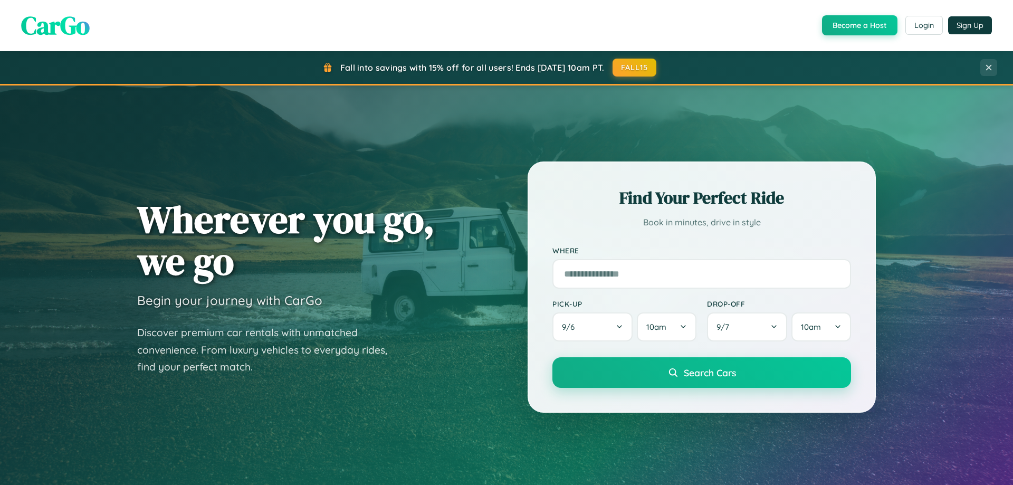 This screenshot has height=485, width=1013. What do you see at coordinates (779, 303) in the screenshot?
I see `label: Drop-off` at bounding box center [779, 303].